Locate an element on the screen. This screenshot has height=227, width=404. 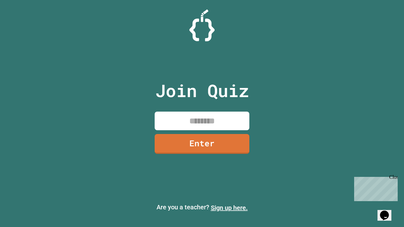
div: Chat with us now!Close is located at coordinates (23, 21).